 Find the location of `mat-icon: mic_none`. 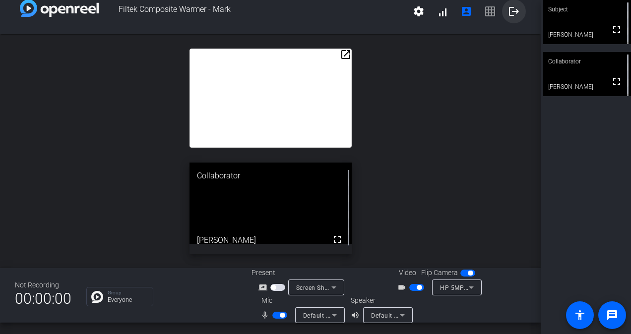

mat-icon: mic_none is located at coordinates (266, 315).